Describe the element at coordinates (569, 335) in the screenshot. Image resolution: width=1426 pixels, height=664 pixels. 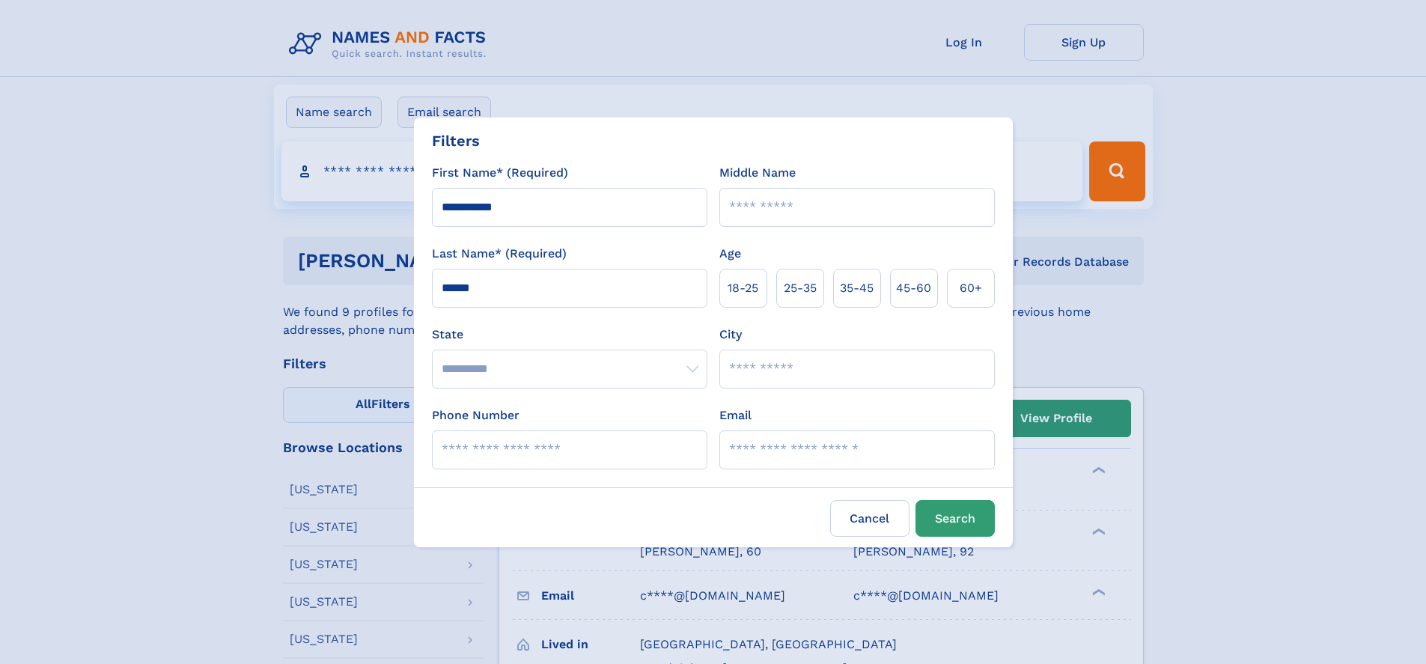
I see `label: State` at that location.